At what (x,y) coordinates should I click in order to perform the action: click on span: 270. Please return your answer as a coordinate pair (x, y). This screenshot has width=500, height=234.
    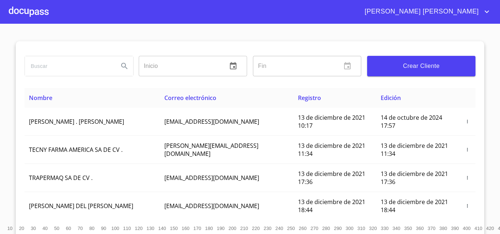
    Looking at the image, I should click on (314, 229).